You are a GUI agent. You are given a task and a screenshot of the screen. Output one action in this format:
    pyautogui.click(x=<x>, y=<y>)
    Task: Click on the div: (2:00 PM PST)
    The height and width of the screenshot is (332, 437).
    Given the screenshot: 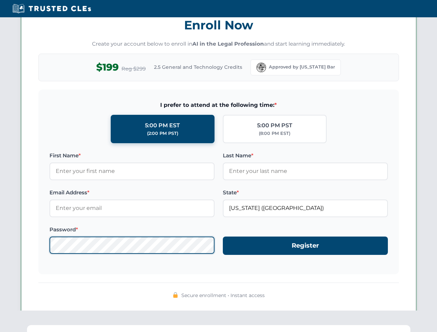 What is the action you would take?
    pyautogui.click(x=163, y=134)
    